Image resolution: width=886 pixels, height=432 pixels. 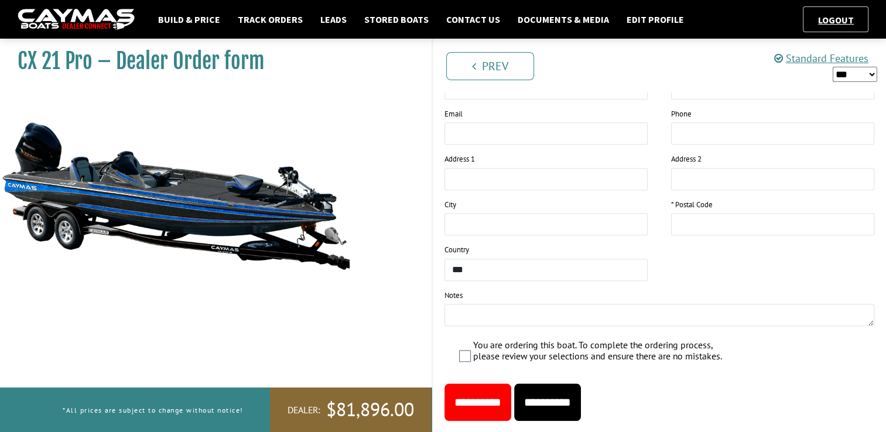 What do you see at coordinates (821, 58) in the screenshot?
I see `a: Standard Features` at bounding box center [821, 58].